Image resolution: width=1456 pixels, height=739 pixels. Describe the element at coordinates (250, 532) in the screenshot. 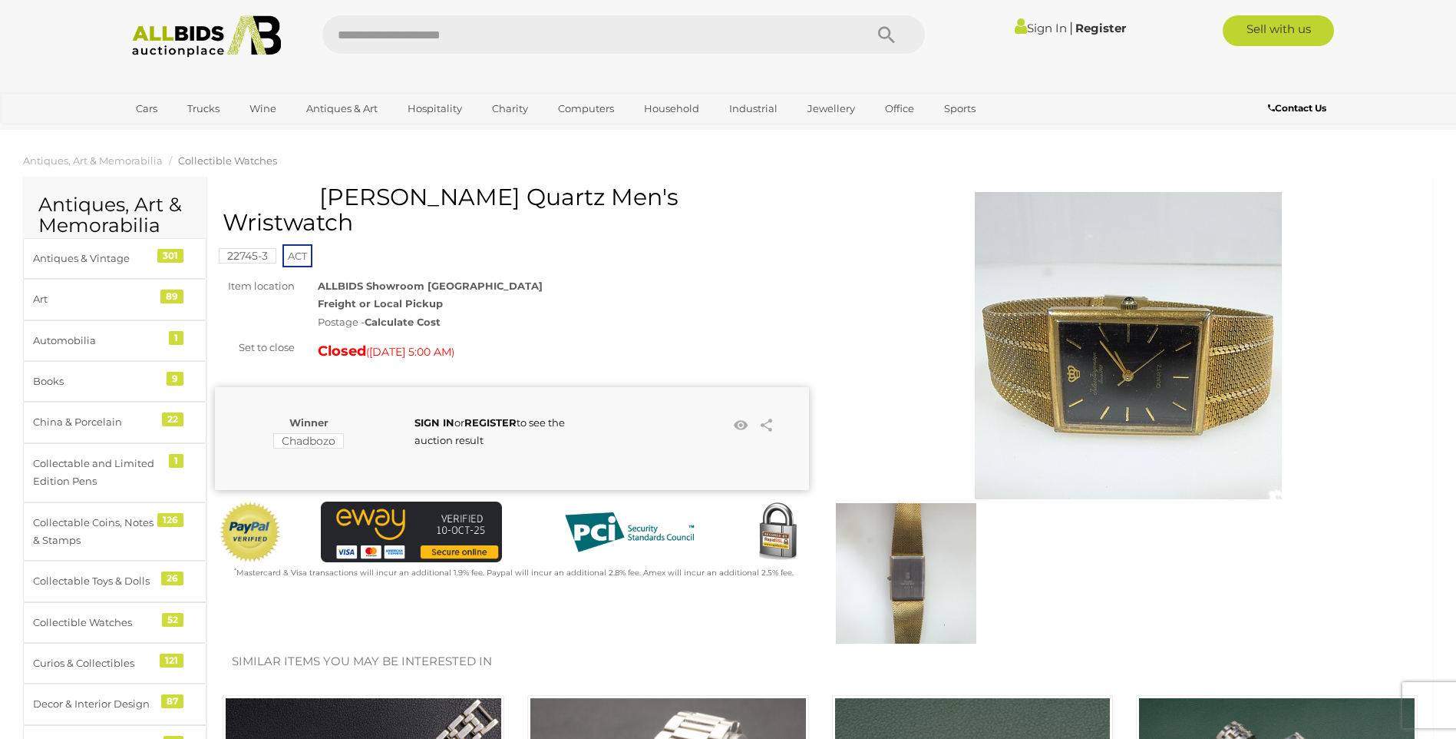

I see `img: Official PayPal Seal` at that location.